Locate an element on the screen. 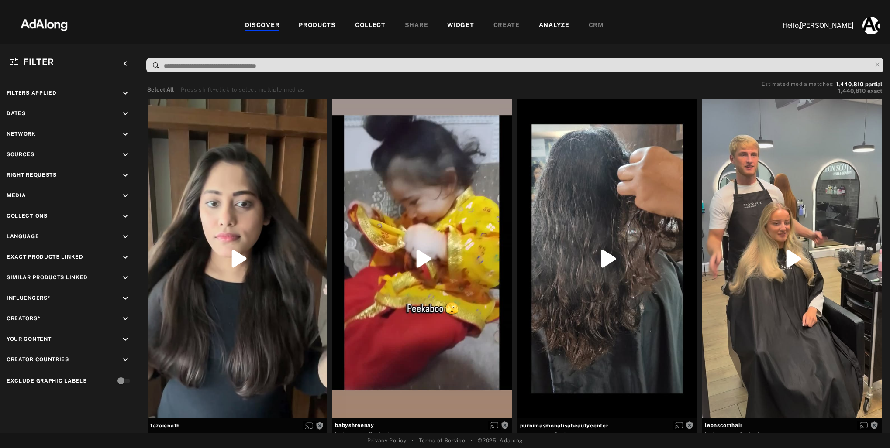 The width and height of the screenshot is (890, 448). span: Your Content is located at coordinates (29, 339).